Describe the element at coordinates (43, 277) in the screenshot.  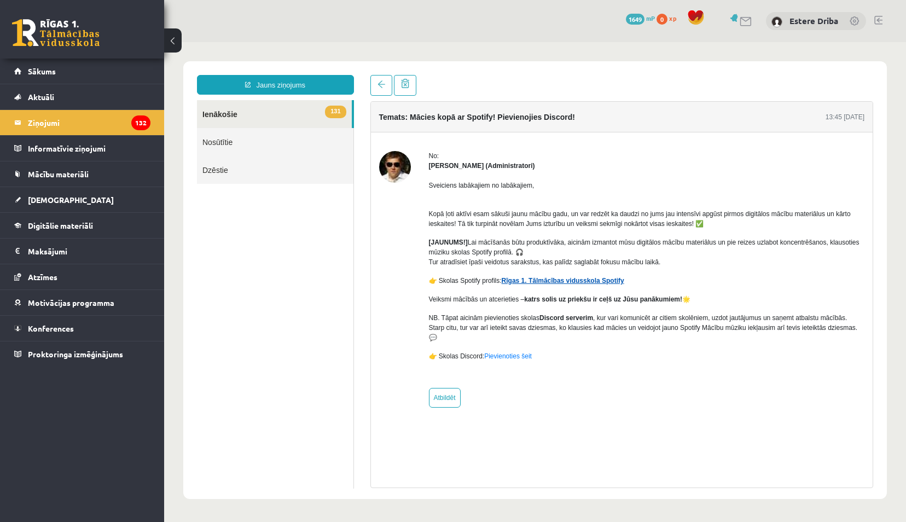
I see `span: Atzīmes` at that location.